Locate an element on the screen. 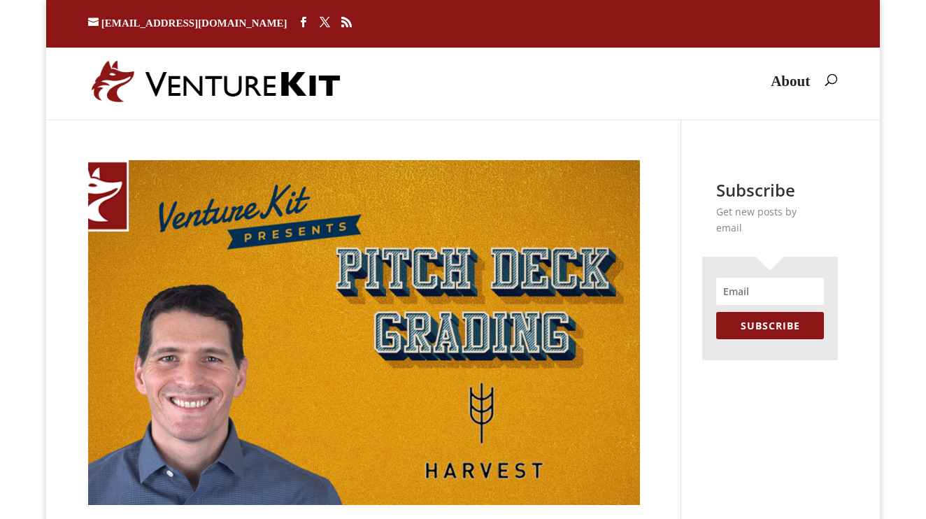  a: About is located at coordinates (791, 92).